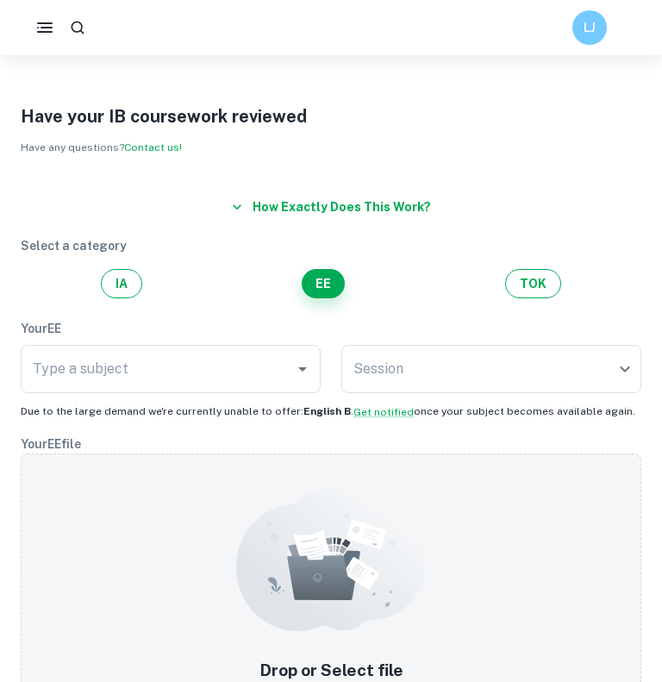  Describe the element at coordinates (590, 28) in the screenshot. I see `h6: LJ` at that location.